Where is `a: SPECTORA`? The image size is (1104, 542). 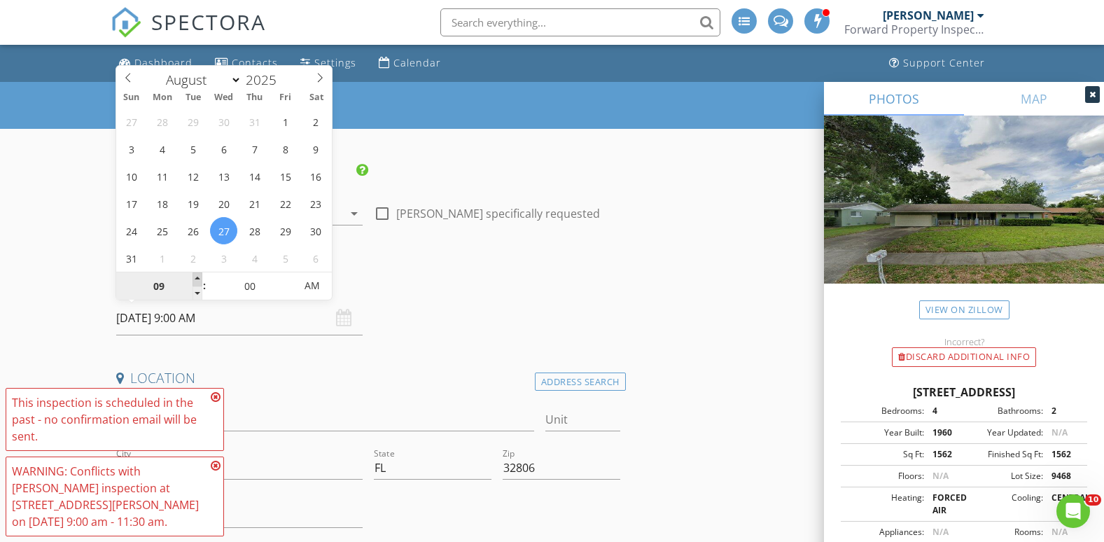 a: SPECTORA is located at coordinates (188, 34).